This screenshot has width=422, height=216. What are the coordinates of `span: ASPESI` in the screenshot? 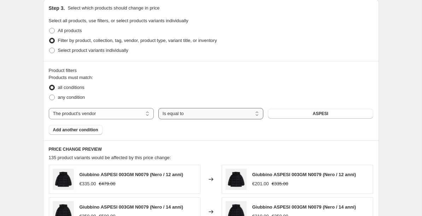 It's located at (321, 114).